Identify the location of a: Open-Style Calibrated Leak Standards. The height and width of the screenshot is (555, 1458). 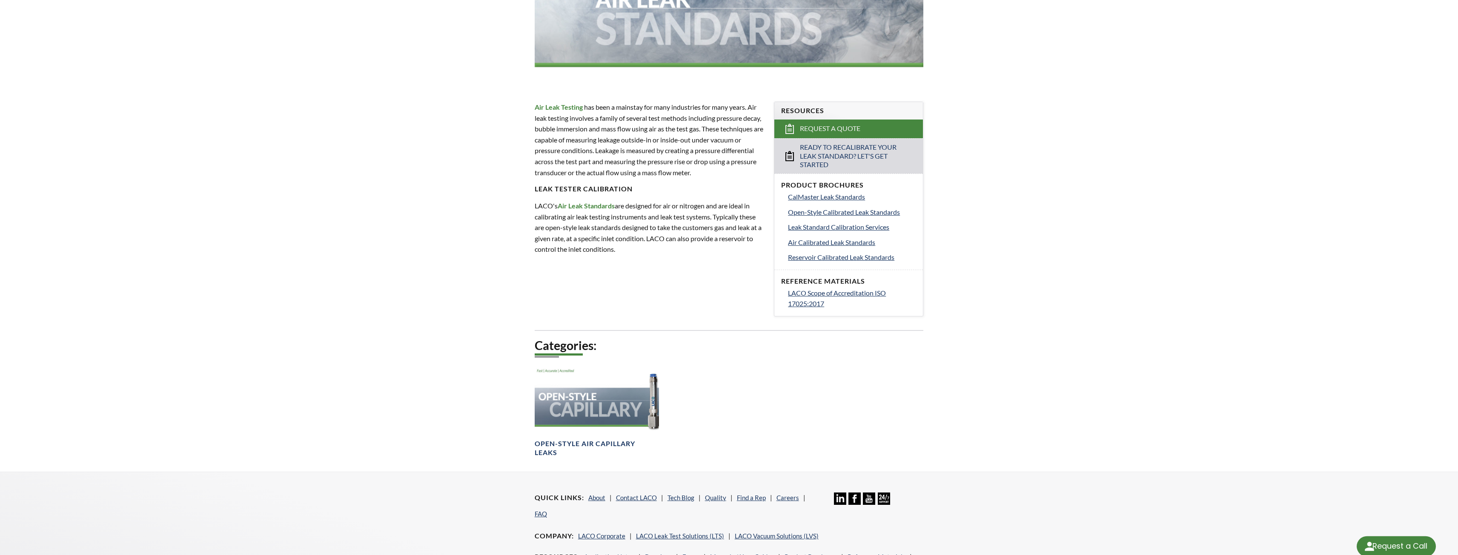
(852, 212).